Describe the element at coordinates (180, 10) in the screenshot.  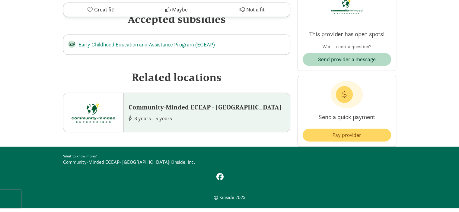
I see `span: Maybe` at that location.